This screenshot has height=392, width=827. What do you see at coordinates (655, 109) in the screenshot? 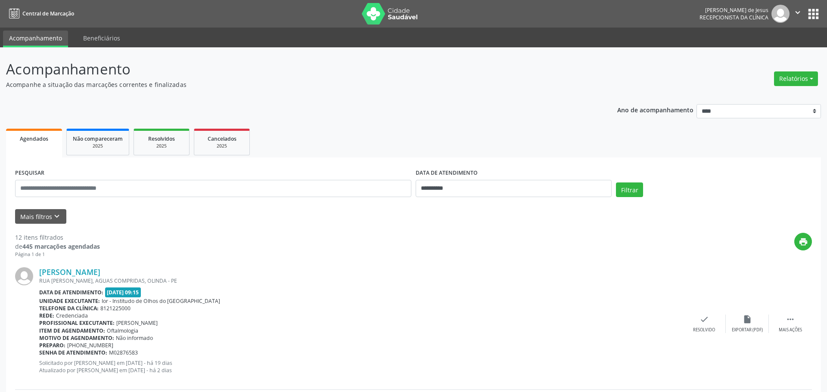
I see `p: Ano de acompanhamento` at bounding box center [655, 109].